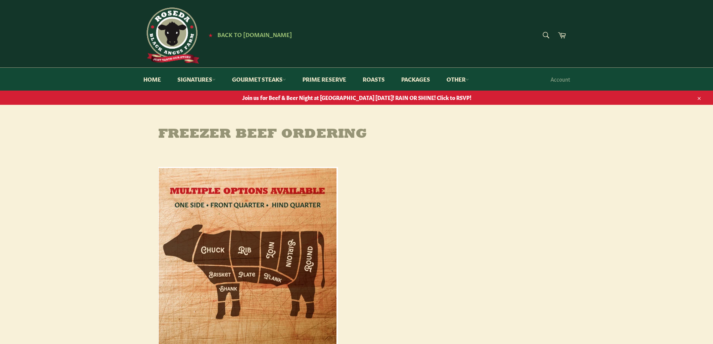 This screenshot has width=713, height=344. What do you see at coordinates (152, 79) in the screenshot?
I see `a: Home` at bounding box center [152, 79].